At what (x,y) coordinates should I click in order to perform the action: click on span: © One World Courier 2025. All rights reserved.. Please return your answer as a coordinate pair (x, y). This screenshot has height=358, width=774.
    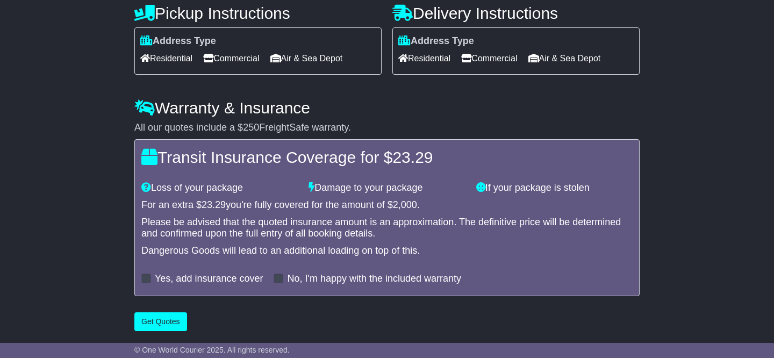
    Looking at the image, I should click on (212, 350).